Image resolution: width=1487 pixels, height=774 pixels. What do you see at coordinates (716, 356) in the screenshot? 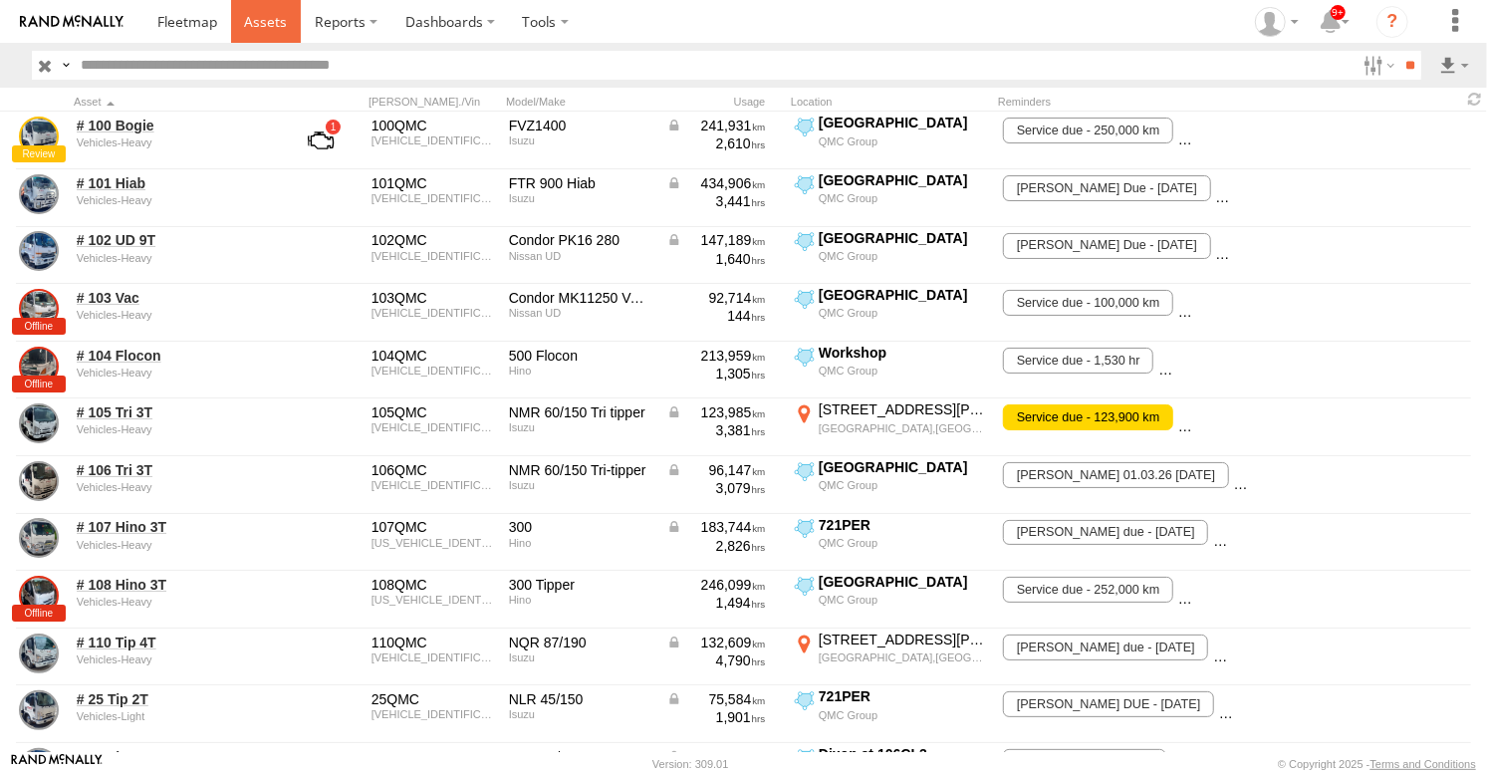
I see `div: 213,959` at bounding box center [716, 356].